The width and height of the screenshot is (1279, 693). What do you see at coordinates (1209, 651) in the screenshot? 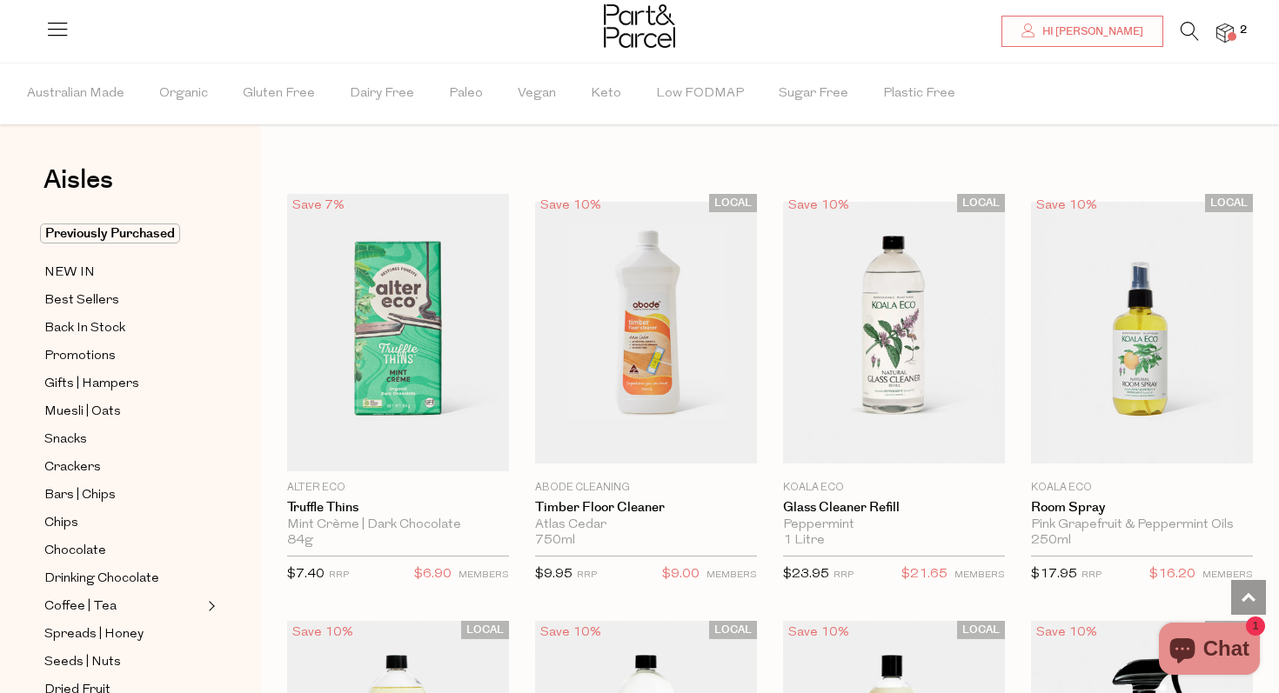
I see `inbox-online-store-chat: Shopify online store chat` at bounding box center [1209, 651].